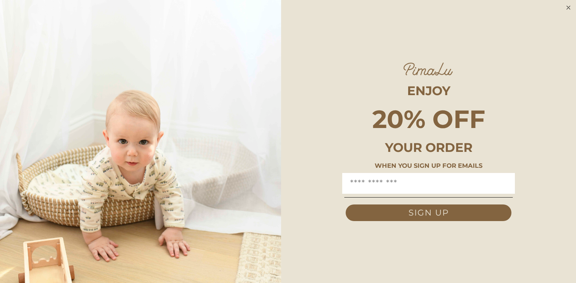 Image resolution: width=576 pixels, height=283 pixels. I want to click on span: WHEN YOU SIGN UP FOR EMAILS, so click(429, 166).